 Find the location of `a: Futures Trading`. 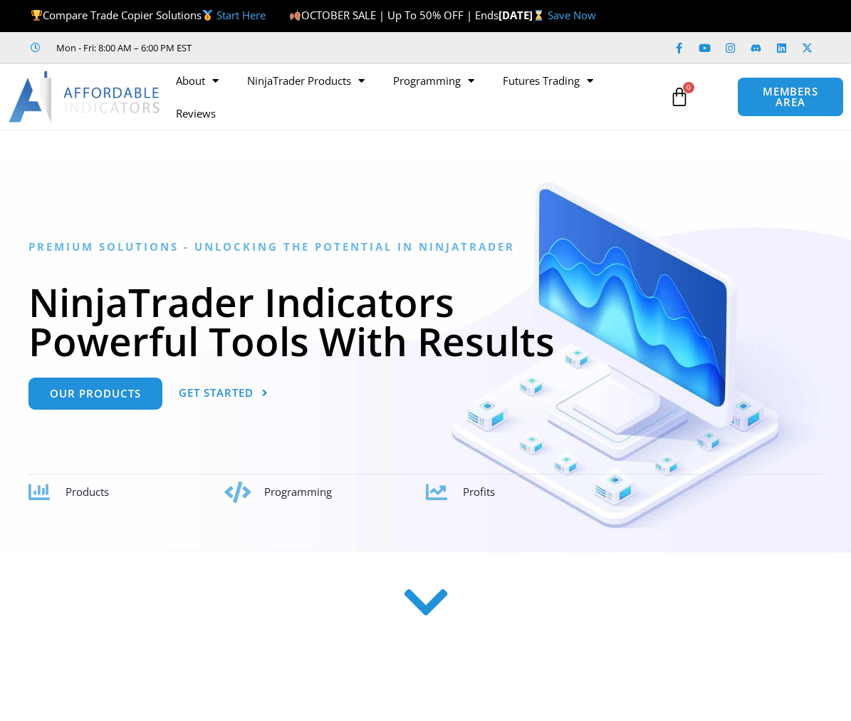

a: Futures Trading is located at coordinates (548, 81).